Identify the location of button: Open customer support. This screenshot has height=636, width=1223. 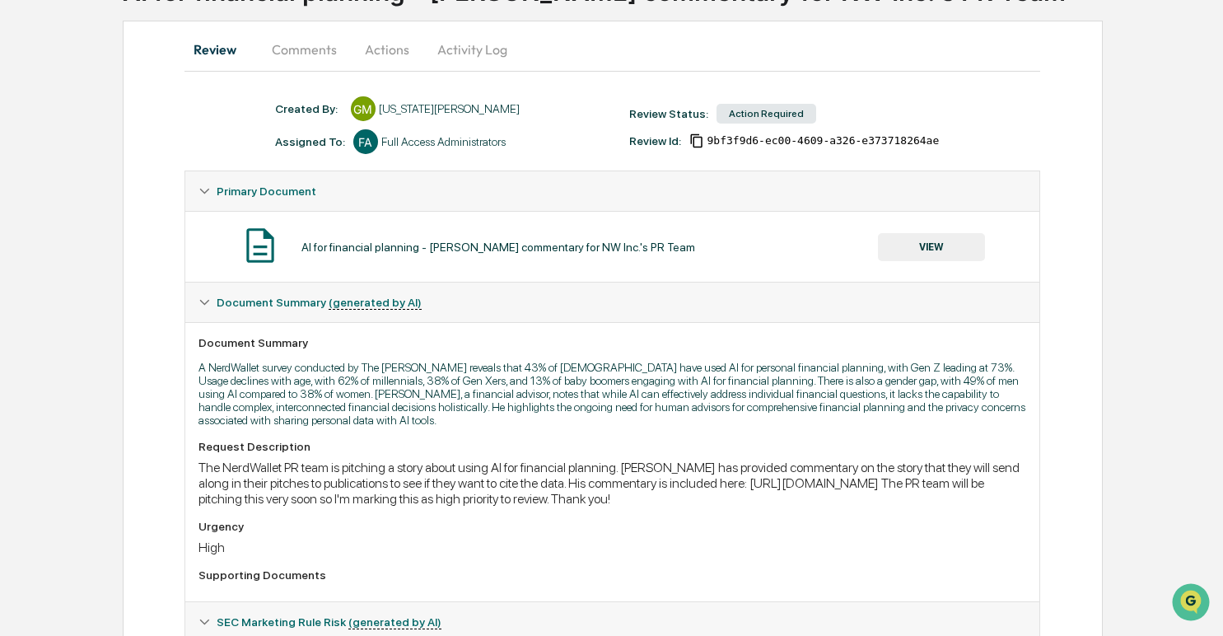
(21, 21).